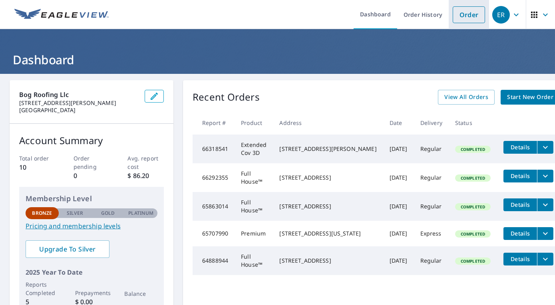  What do you see at coordinates (545, 147) in the screenshot?
I see `button: filesDropdownBtn-66318541` at bounding box center [545, 147].